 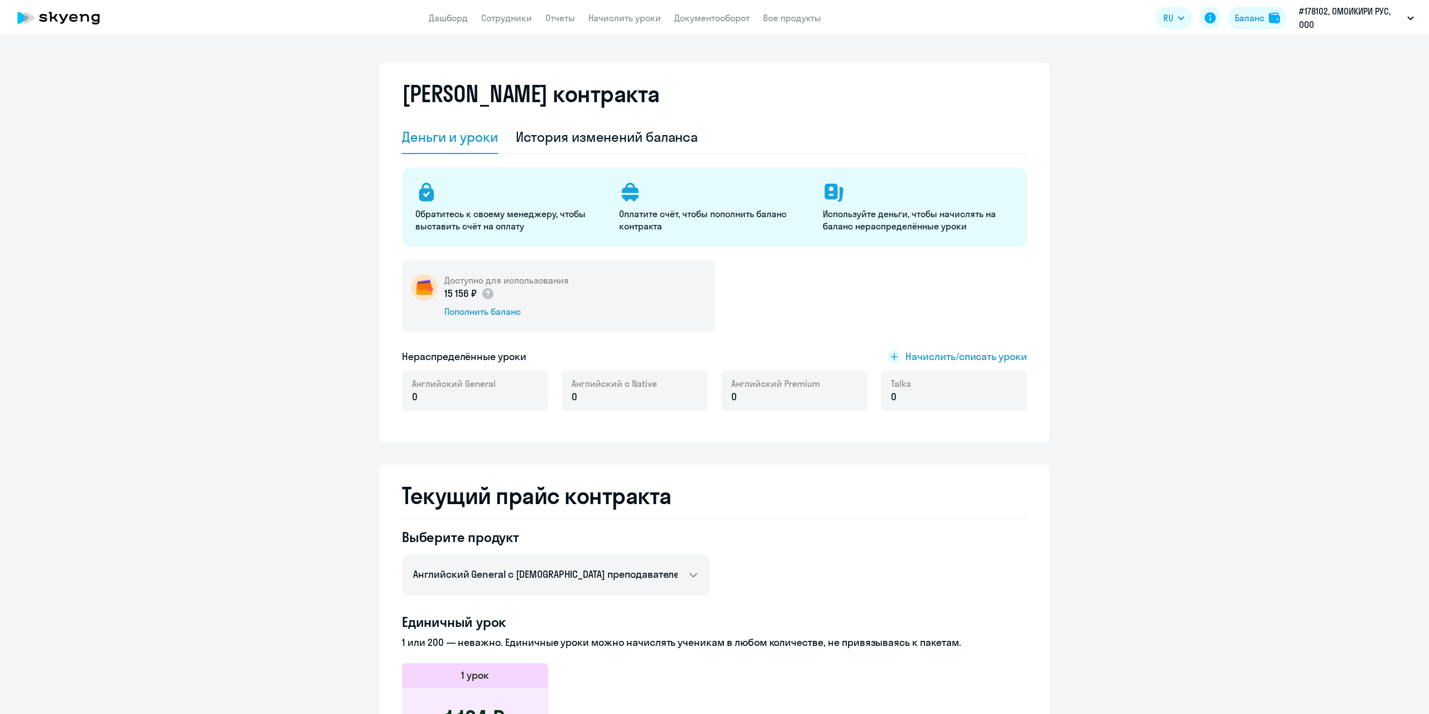 What do you see at coordinates (448, 18) in the screenshot?
I see `a: Дашборд` at bounding box center [448, 18].